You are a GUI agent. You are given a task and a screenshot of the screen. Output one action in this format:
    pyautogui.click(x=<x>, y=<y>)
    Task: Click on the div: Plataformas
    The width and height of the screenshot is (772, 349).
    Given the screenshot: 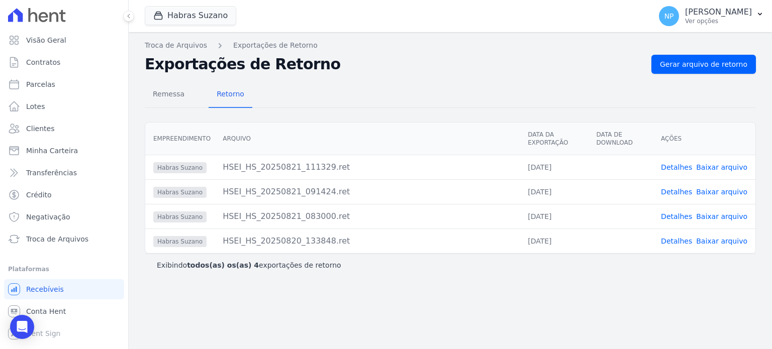 What is the action you would take?
    pyautogui.click(x=64, y=269)
    